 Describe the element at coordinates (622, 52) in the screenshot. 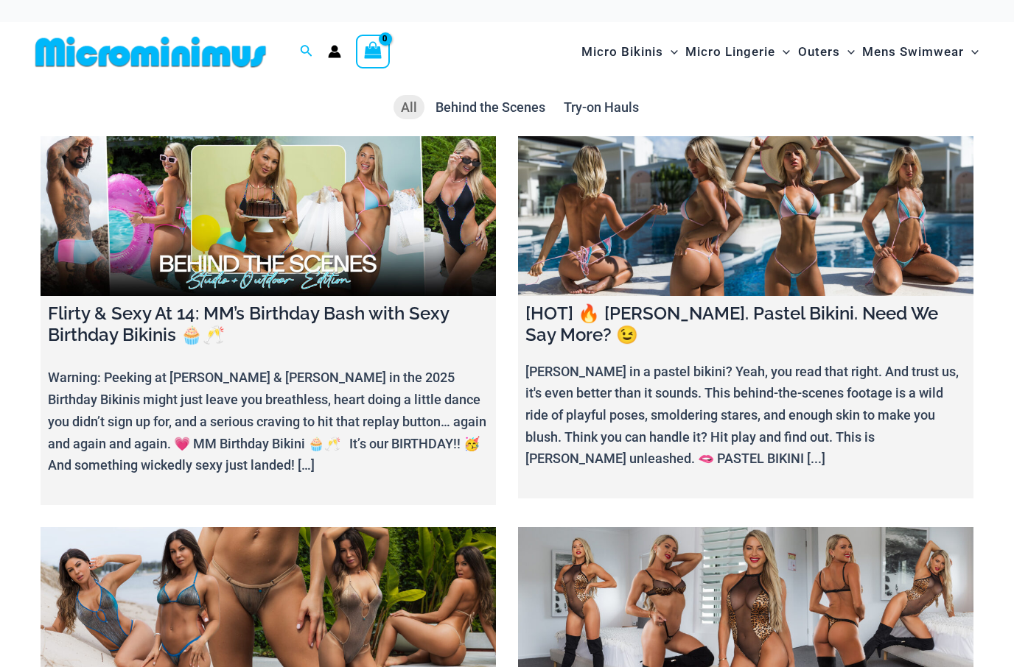

I see `span: Micro Bikinis` at that location.